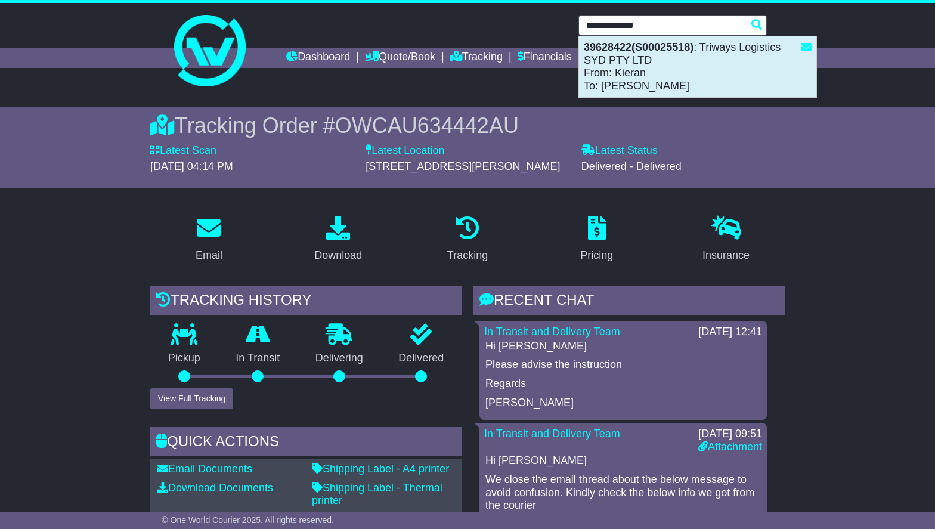  What do you see at coordinates (183, 151) in the screenshot?
I see `label: Latest Scan` at bounding box center [183, 151].